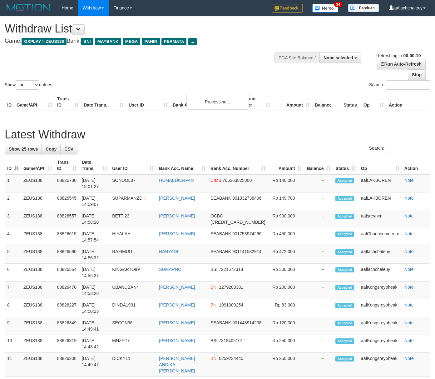 The width and height of the screenshot is (435, 379). Describe the element at coordinates (170, 269) in the screenshot. I see `a: SUMARNO` at that location.